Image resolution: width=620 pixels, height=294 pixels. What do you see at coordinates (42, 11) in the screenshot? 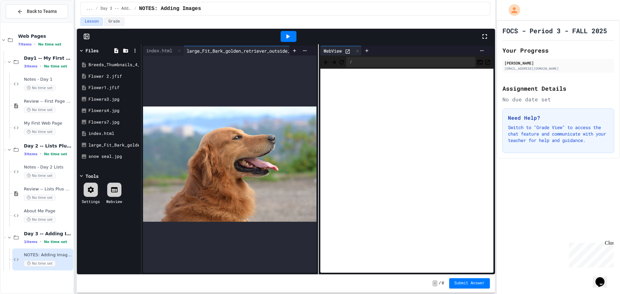
I see `span: Back to Teams` at bounding box center [42, 11].